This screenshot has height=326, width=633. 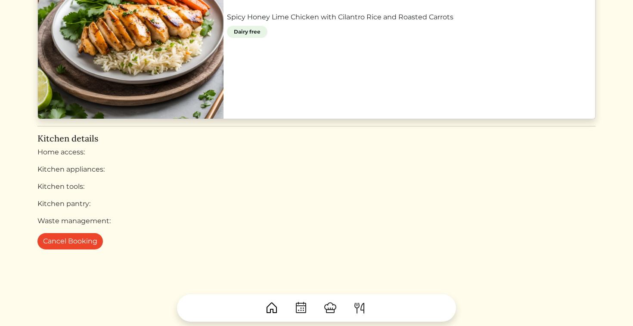 I want to click on div: Kitchen tools:, so click(x=316, y=187).